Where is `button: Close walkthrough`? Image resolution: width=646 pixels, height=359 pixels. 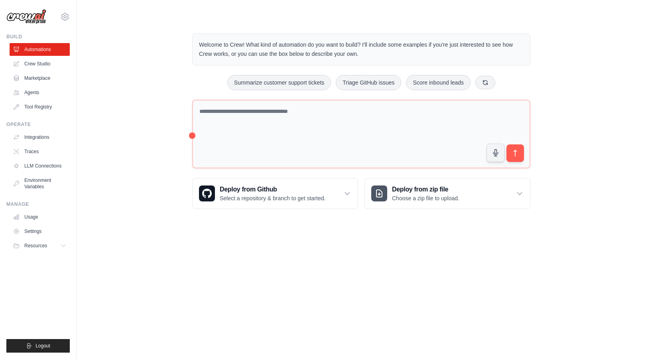 button: Close walkthrough is located at coordinates (625, 289).